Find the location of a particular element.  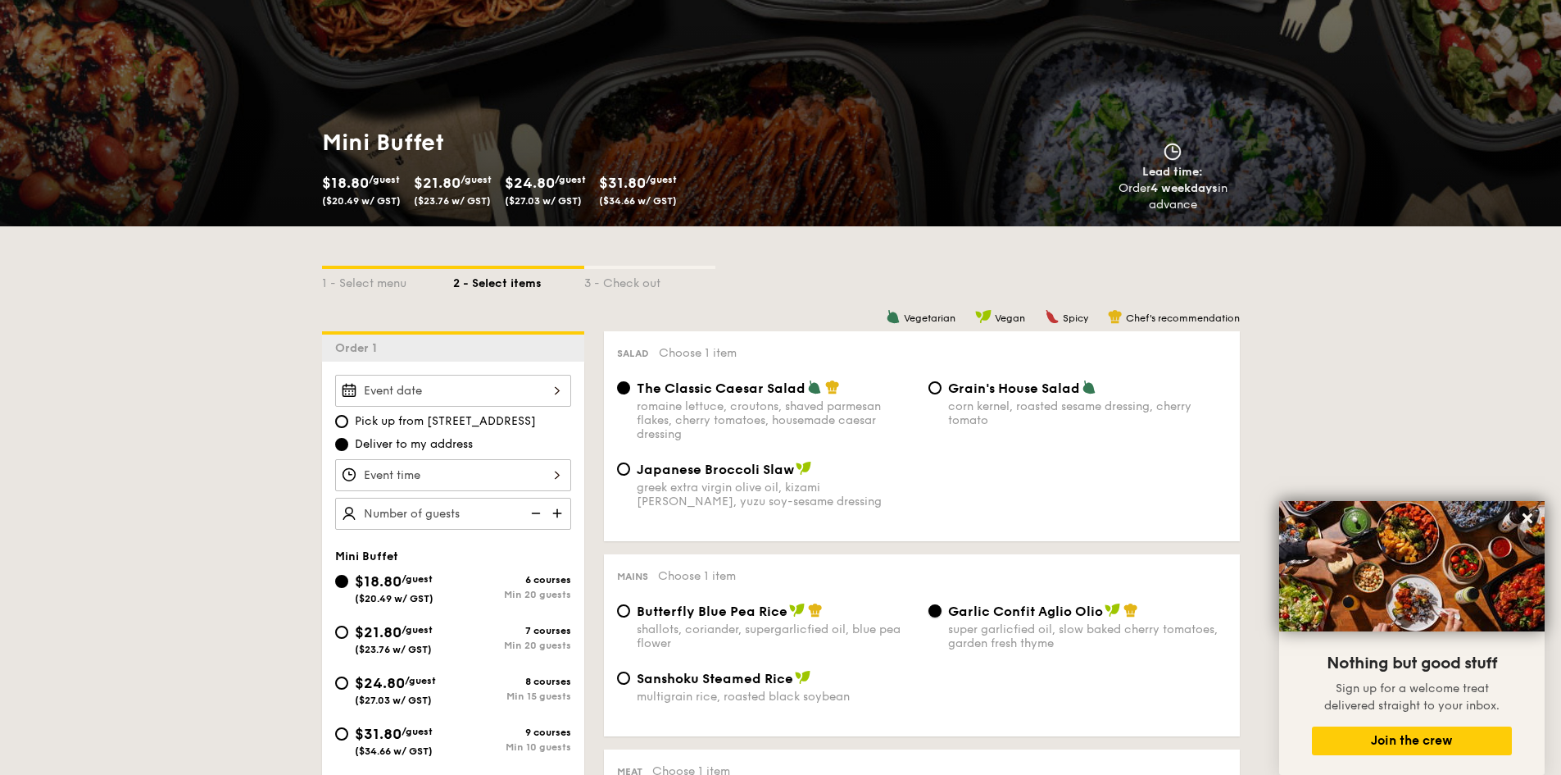

input: Number of guests is located at coordinates (453, 513).